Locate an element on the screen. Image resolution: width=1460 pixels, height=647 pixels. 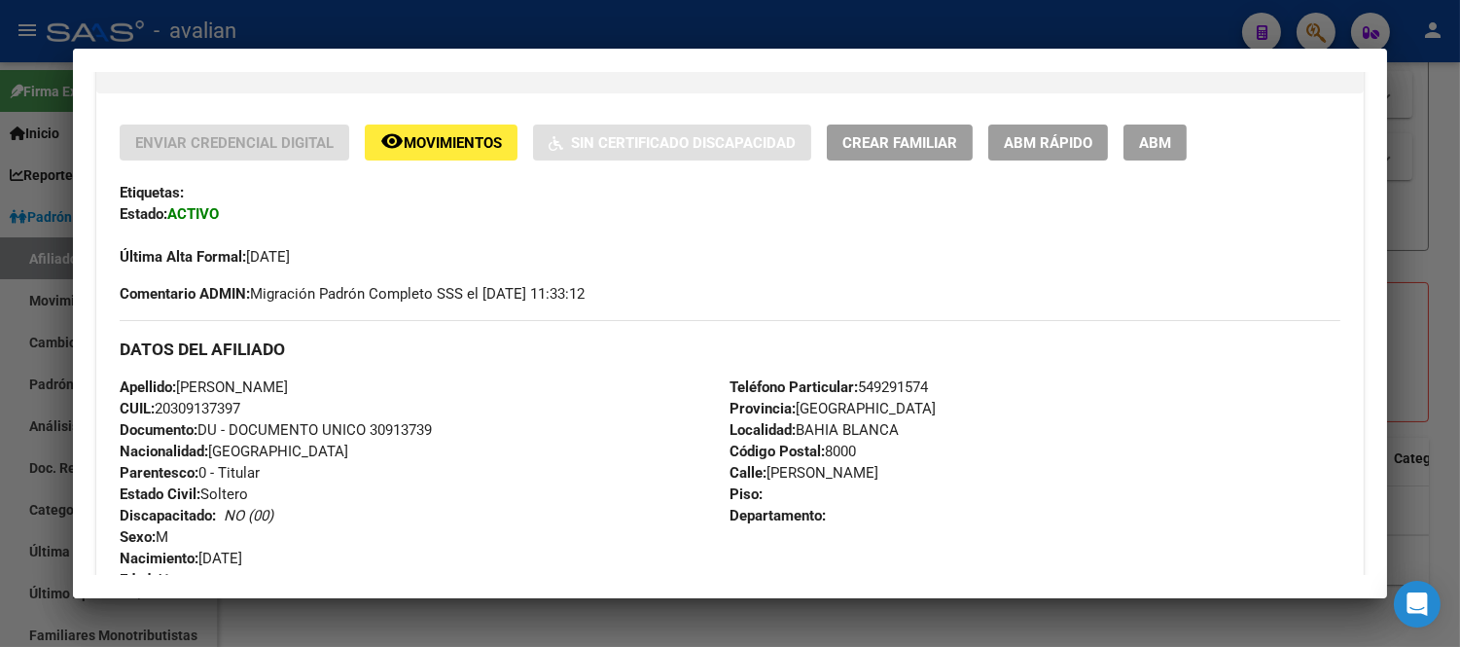
span: M is located at coordinates (144, 537).